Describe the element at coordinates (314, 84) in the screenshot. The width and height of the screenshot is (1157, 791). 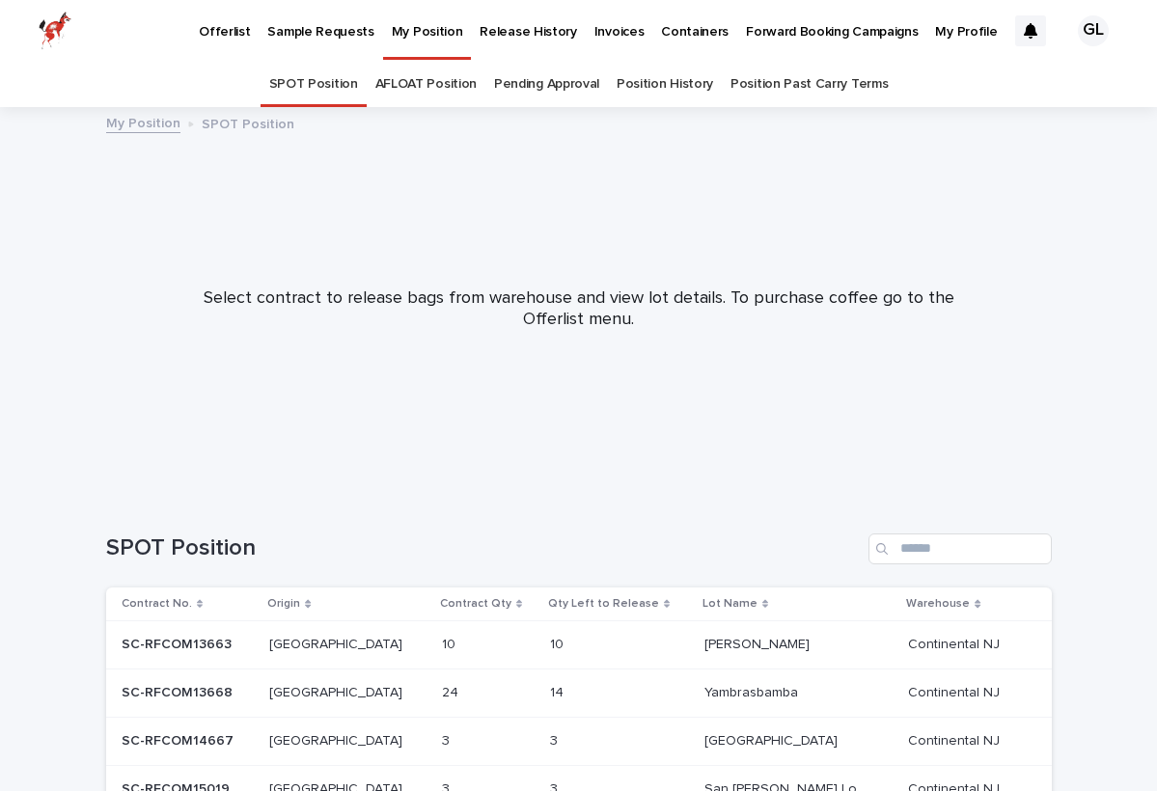
I see `a: SPOT Position` at that location.